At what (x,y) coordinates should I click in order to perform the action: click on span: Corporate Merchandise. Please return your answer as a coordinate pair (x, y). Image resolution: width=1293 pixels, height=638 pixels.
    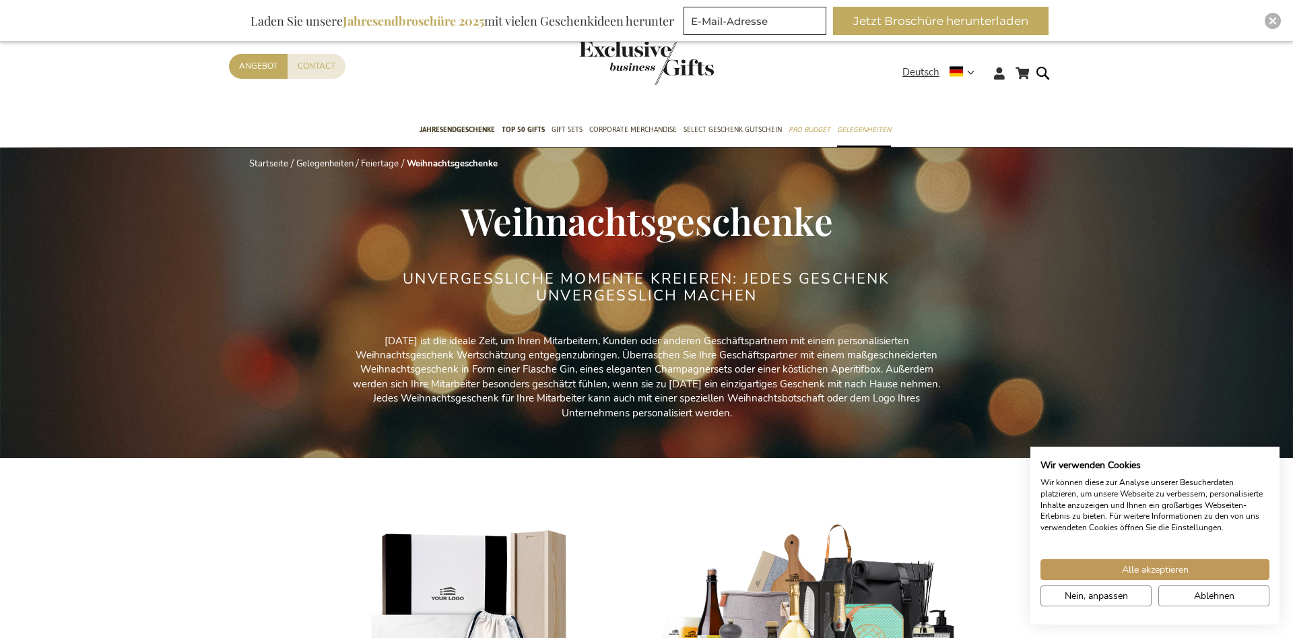
    Looking at the image, I should click on (633, 129).